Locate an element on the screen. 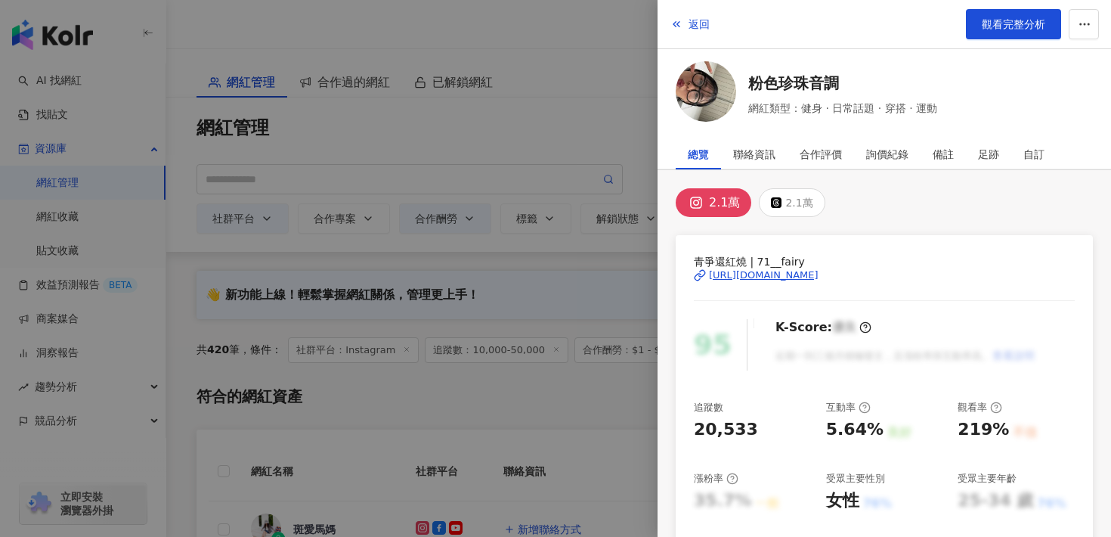 This screenshot has height=537, width=1111. div: 足跡 is located at coordinates (989, 154).